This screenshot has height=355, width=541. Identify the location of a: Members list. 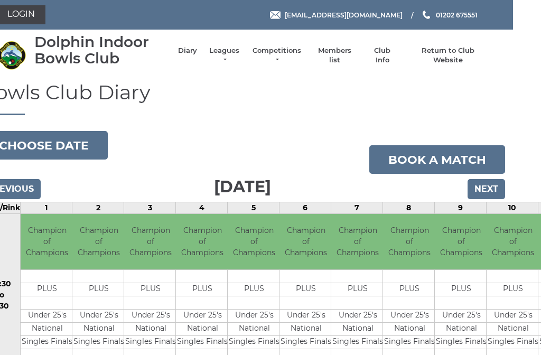
(334, 55).